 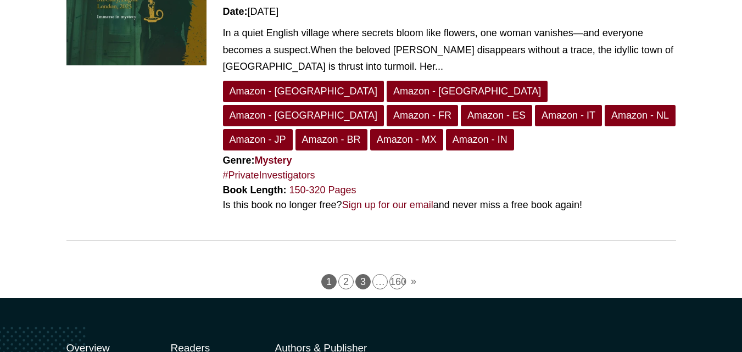 I want to click on a: Amazon - ES, so click(x=496, y=115).